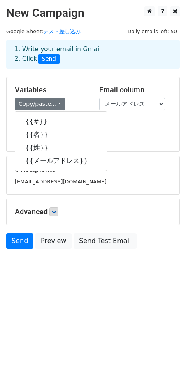 The height and width of the screenshot is (392, 186). I want to click on span: Send, so click(49, 59).